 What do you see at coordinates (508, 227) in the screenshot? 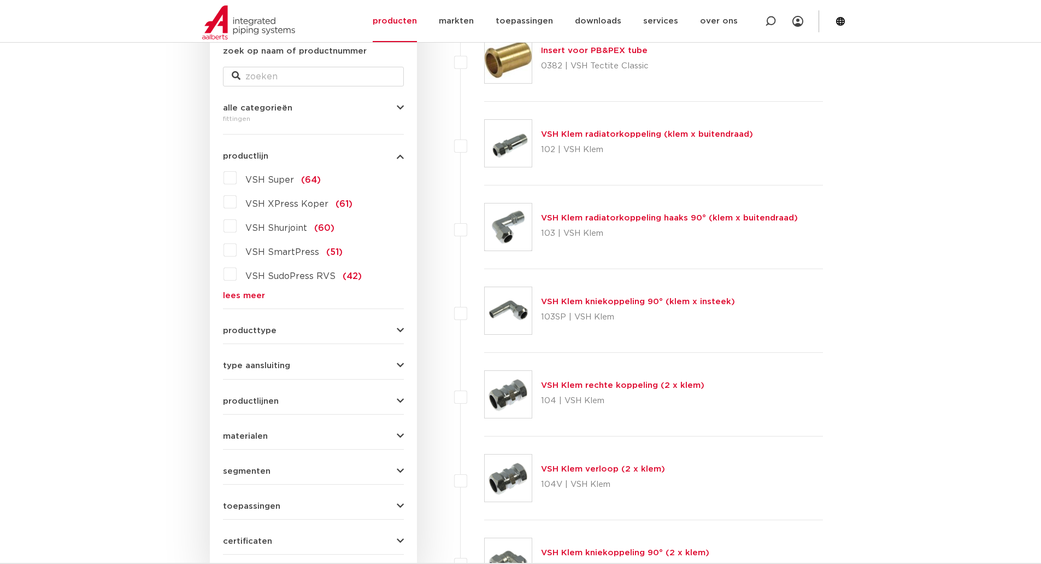
I see `img: Thumbnail for VSH Klem radiatorkoppeling haaks 90° (klem x buitendraad)` at bounding box center [508, 227].